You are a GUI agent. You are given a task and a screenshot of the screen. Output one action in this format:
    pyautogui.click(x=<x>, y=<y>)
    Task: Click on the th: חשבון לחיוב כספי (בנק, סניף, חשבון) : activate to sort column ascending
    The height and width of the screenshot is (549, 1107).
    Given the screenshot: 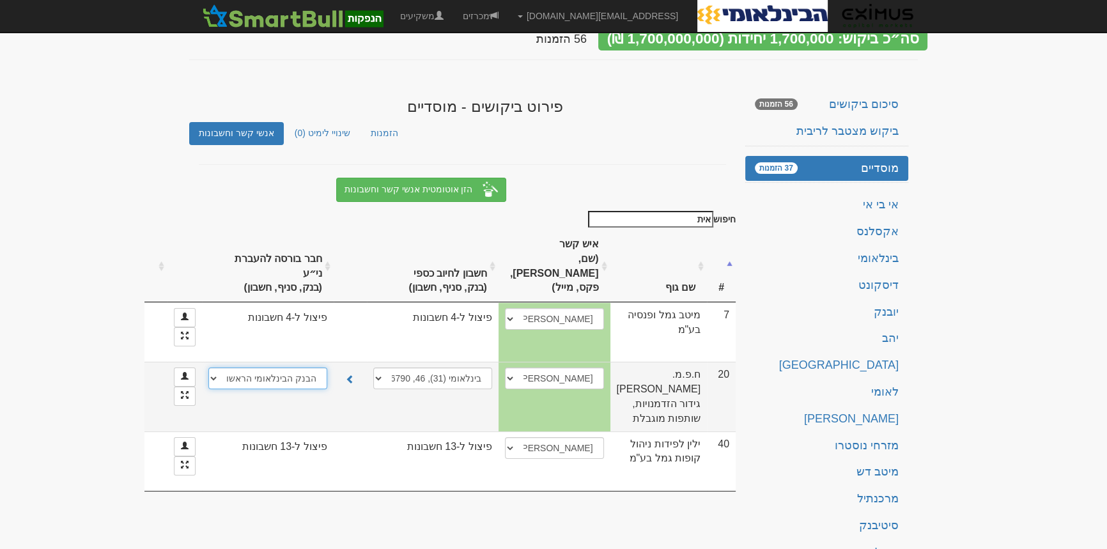 What is the action you would take?
    pyautogui.click(x=433, y=267)
    